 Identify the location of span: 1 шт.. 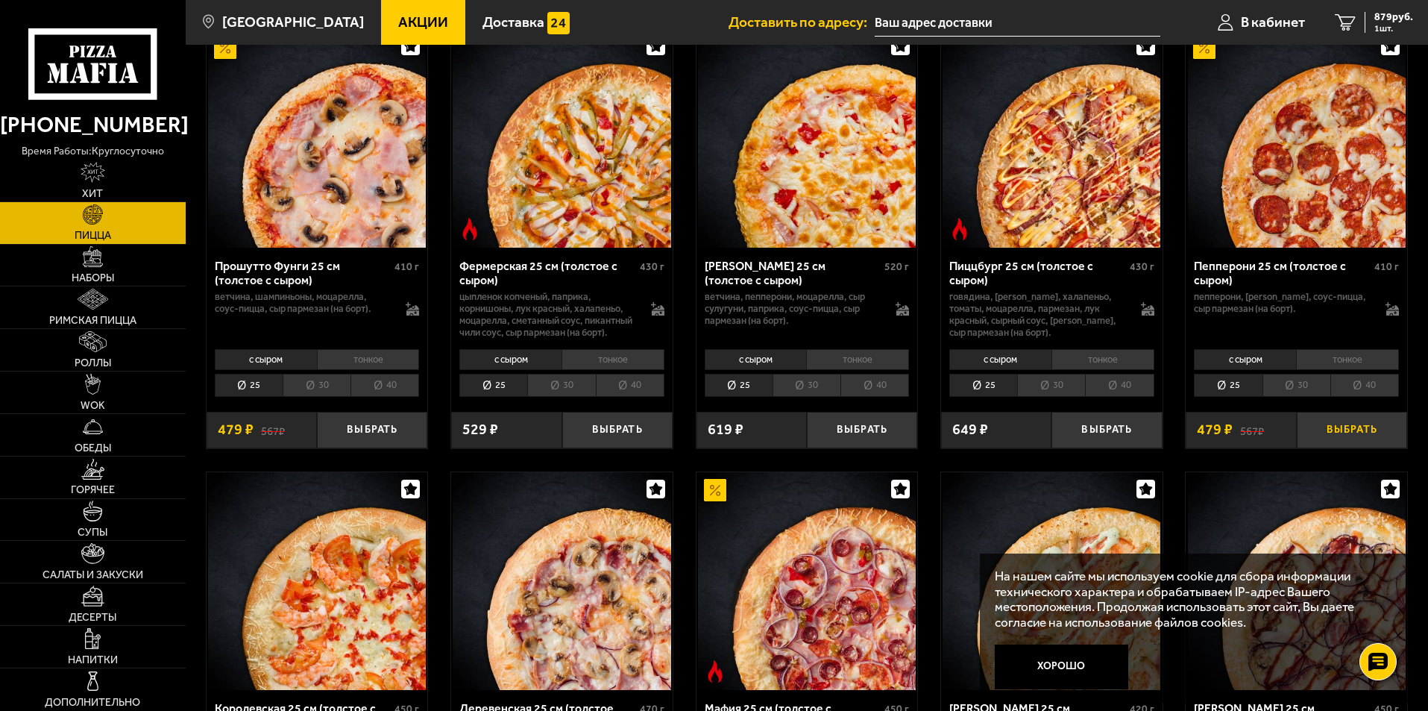
(1394, 28).